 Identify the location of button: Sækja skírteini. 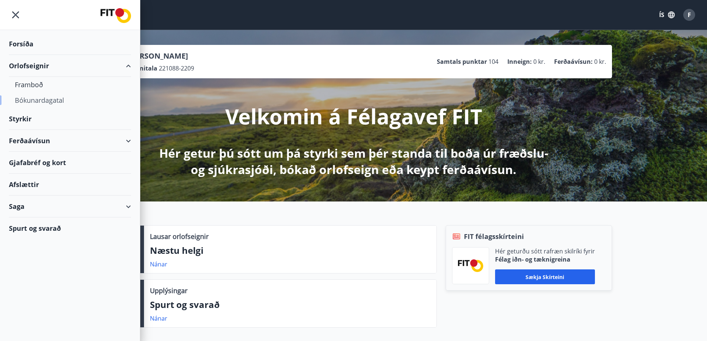
(545, 277).